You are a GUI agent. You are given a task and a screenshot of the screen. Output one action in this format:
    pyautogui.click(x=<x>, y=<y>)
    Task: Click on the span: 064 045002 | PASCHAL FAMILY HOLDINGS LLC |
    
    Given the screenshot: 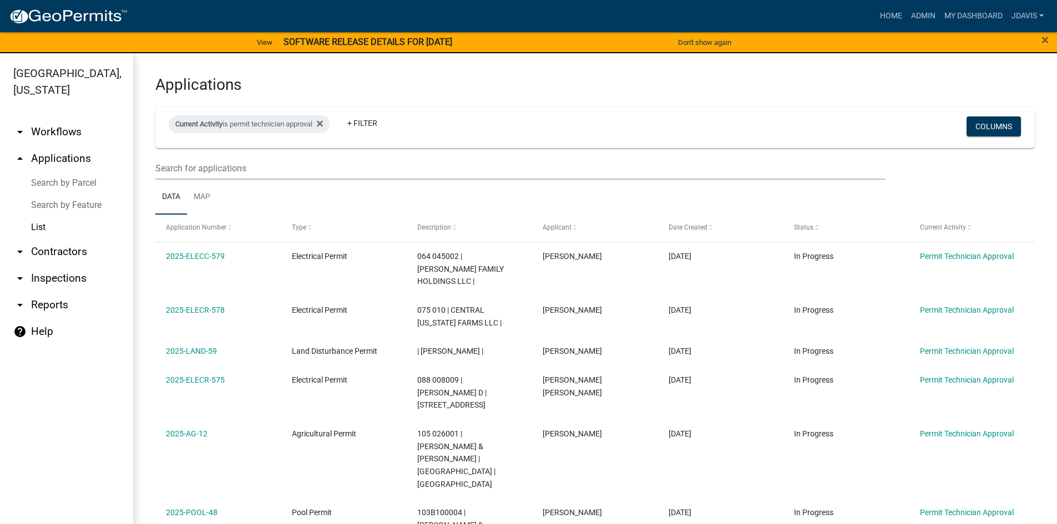 What is the action you would take?
    pyautogui.click(x=461, y=269)
    